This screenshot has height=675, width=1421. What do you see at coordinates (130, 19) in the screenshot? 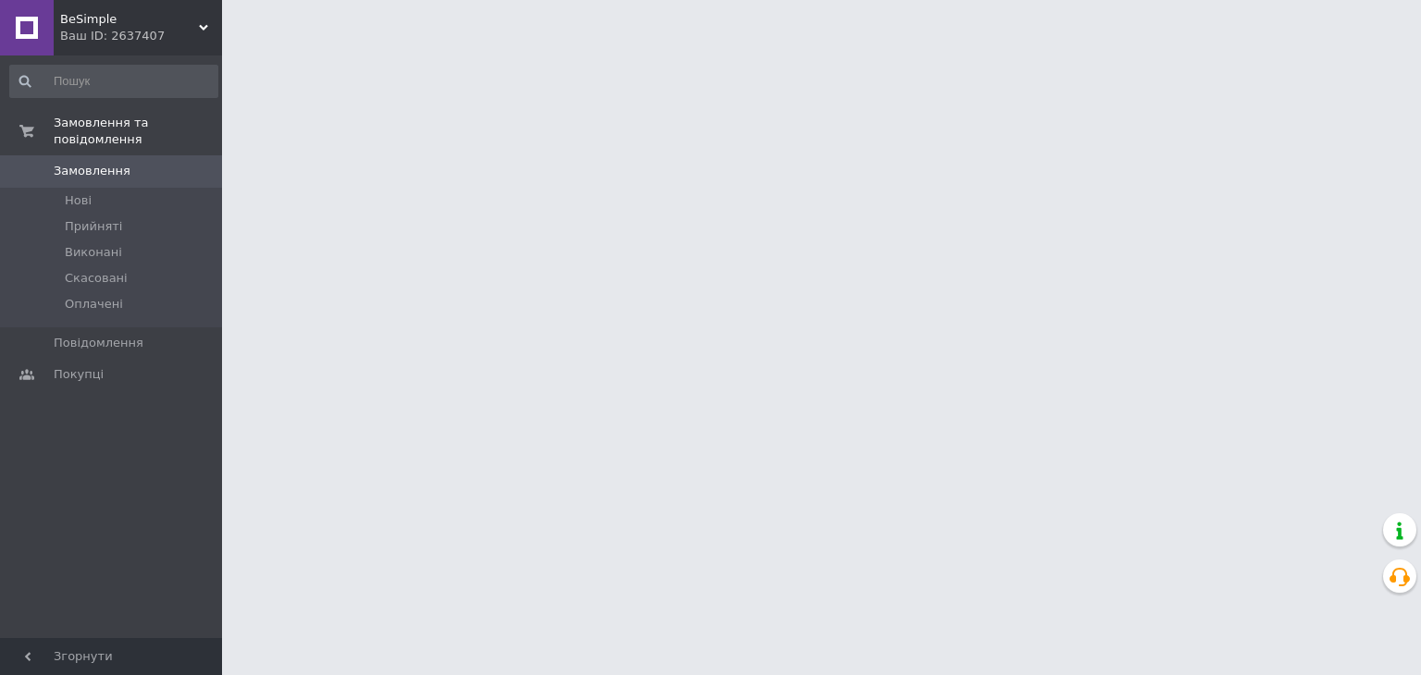
I see `span: BeSimple` at bounding box center [130, 19].